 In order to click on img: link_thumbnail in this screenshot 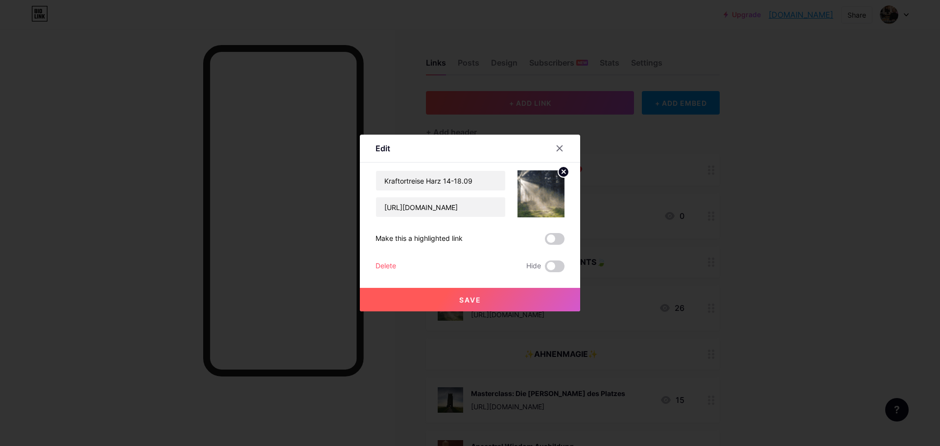, I will do `click(541, 194)`.